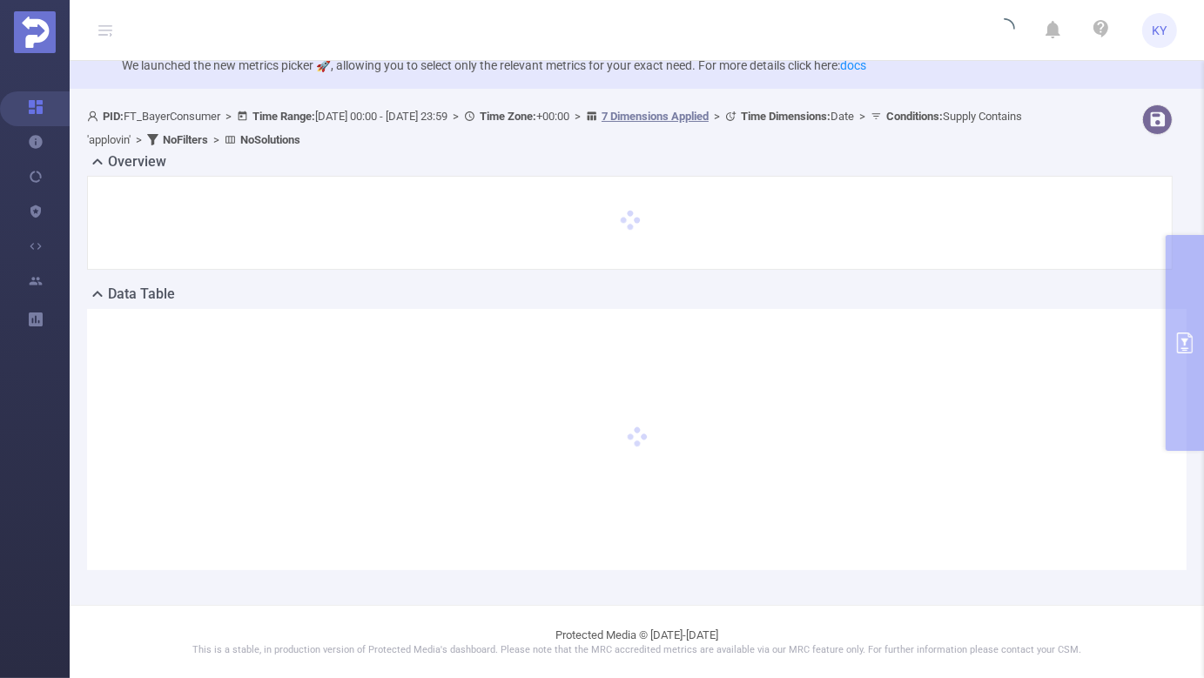  I want to click on b: No Filters, so click(185, 139).